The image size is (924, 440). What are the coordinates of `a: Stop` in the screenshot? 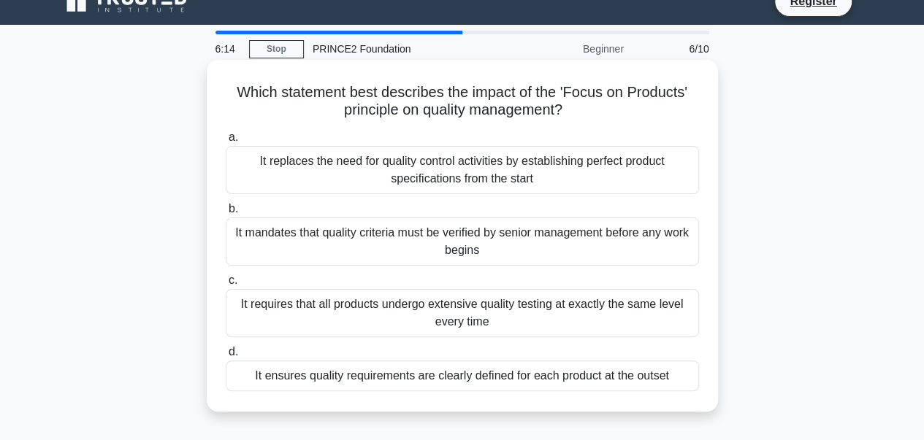 It's located at (276, 49).